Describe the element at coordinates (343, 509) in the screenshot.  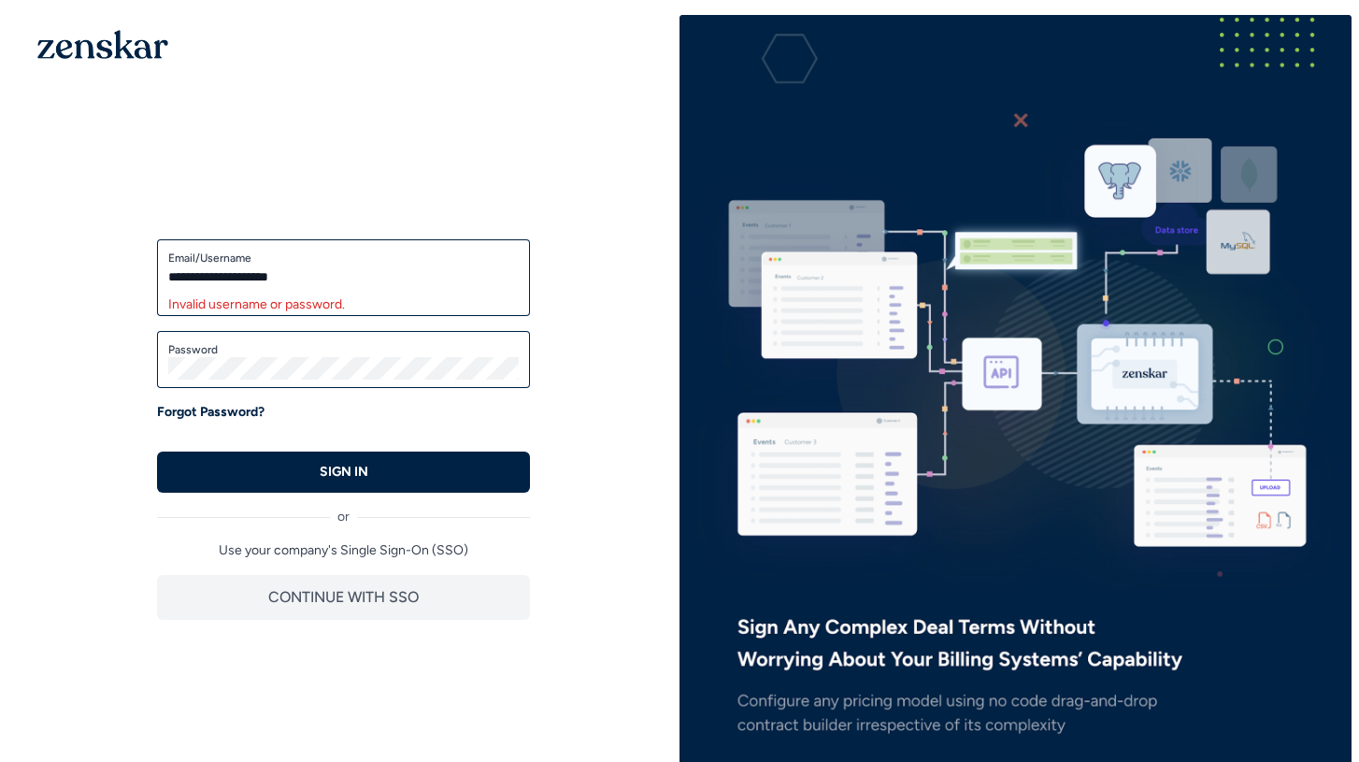
I see `div: or` at that location.